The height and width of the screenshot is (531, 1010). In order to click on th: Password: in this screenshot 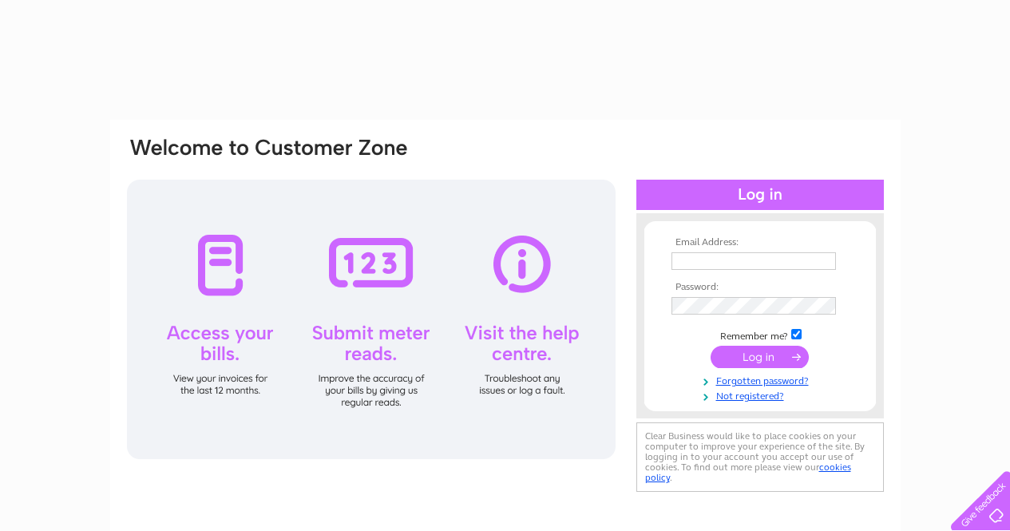, I will do `click(760, 288)`.